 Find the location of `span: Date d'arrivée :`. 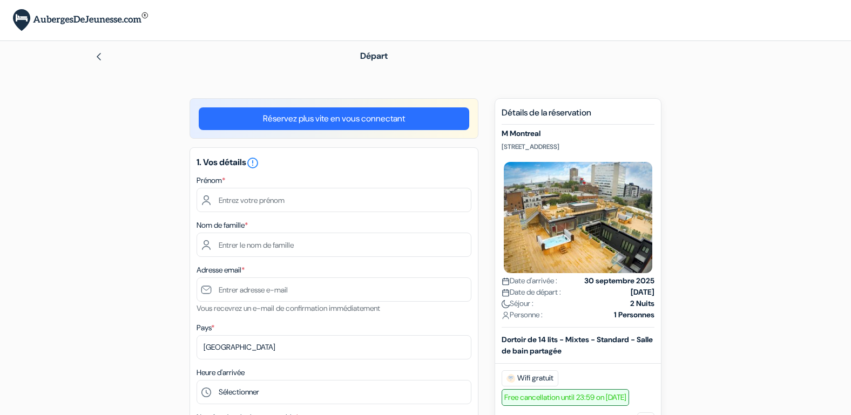

span: Date d'arrivée : is located at coordinates (529, 281).